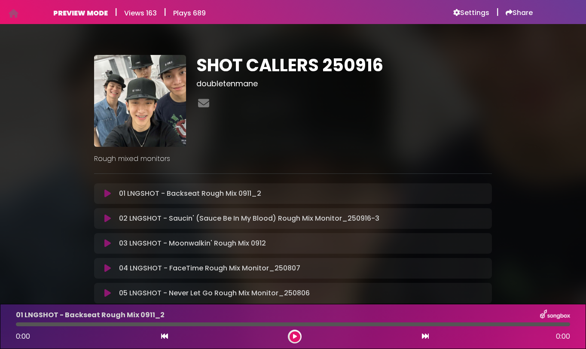 The width and height of the screenshot is (586, 349). Describe the element at coordinates (141, 13) in the screenshot. I see `h6: Views 163` at that location.